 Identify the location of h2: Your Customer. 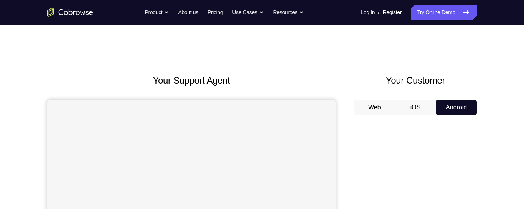
(415, 81).